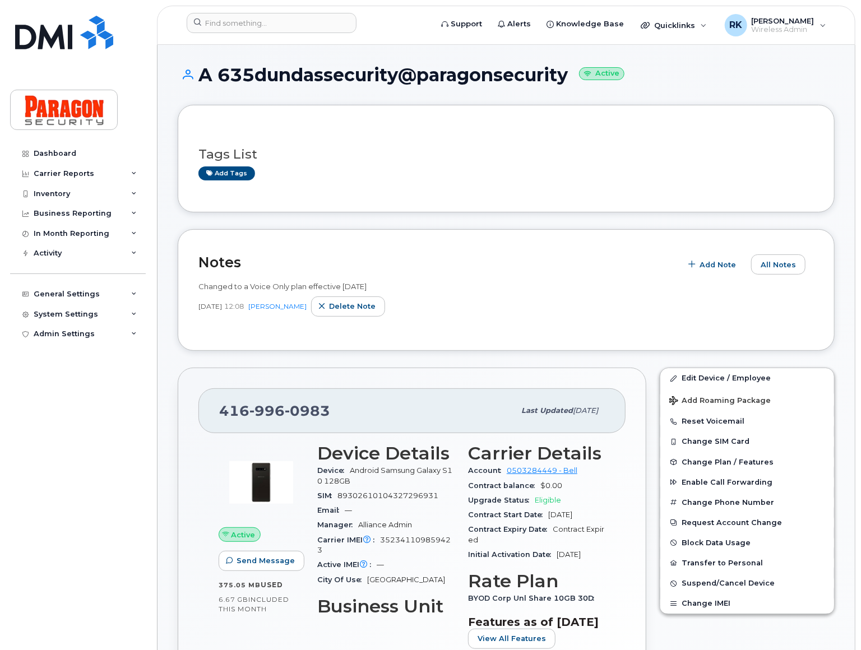 The height and width of the screenshot is (650, 861). What do you see at coordinates (384, 545) in the screenshot?
I see `span: 352341109859423` at bounding box center [384, 545].